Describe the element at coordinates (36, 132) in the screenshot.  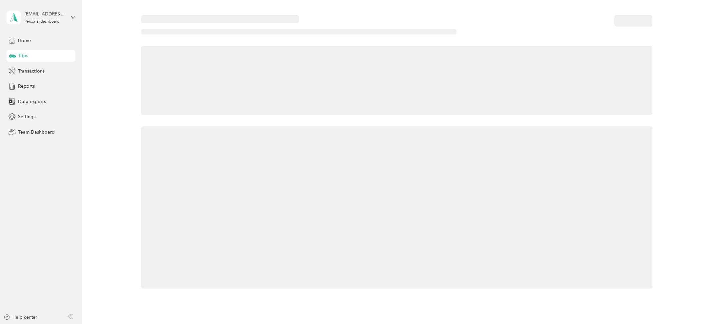
I see `span: Team Dashboard` at that location.